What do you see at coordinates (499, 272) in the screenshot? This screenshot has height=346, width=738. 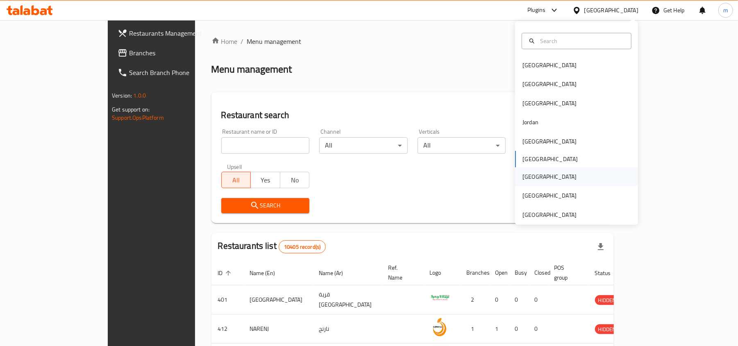 I see `th: Open` at bounding box center [499, 272].